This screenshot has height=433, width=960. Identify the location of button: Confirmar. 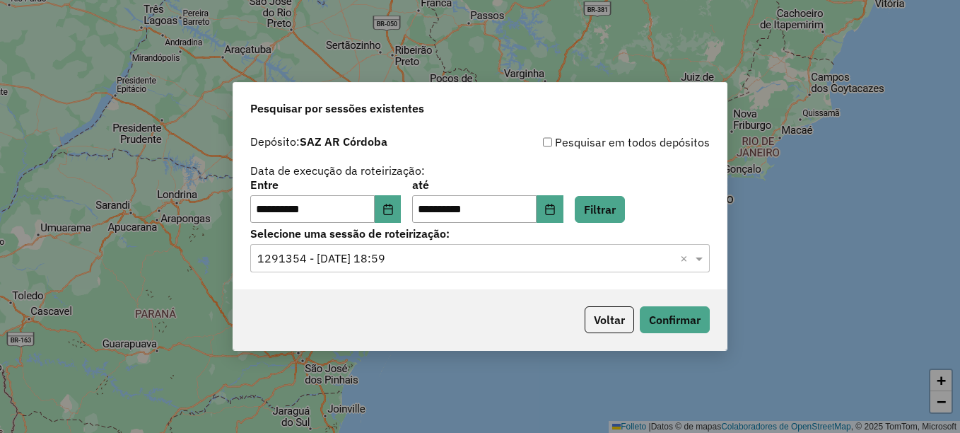
(675, 320).